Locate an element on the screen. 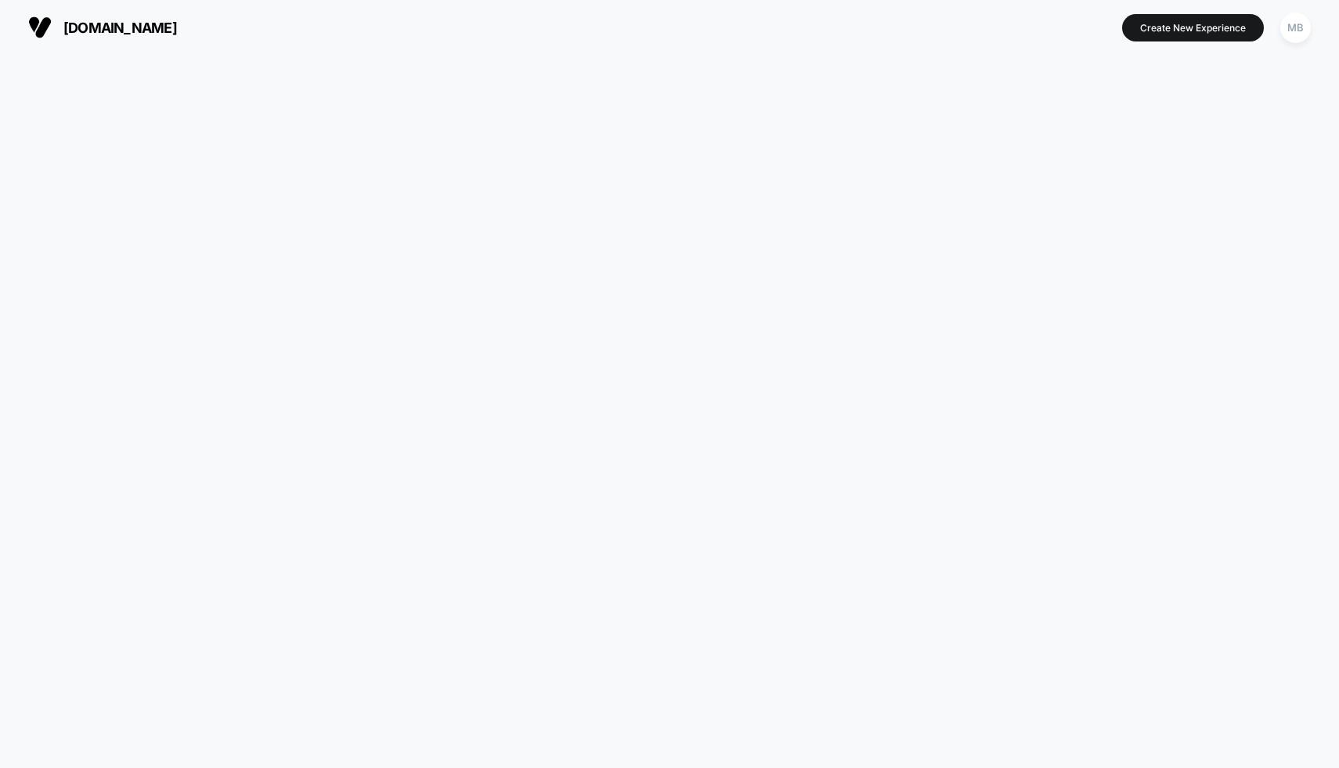 This screenshot has width=1339, height=768. img: Visually logo is located at coordinates (40, 27).